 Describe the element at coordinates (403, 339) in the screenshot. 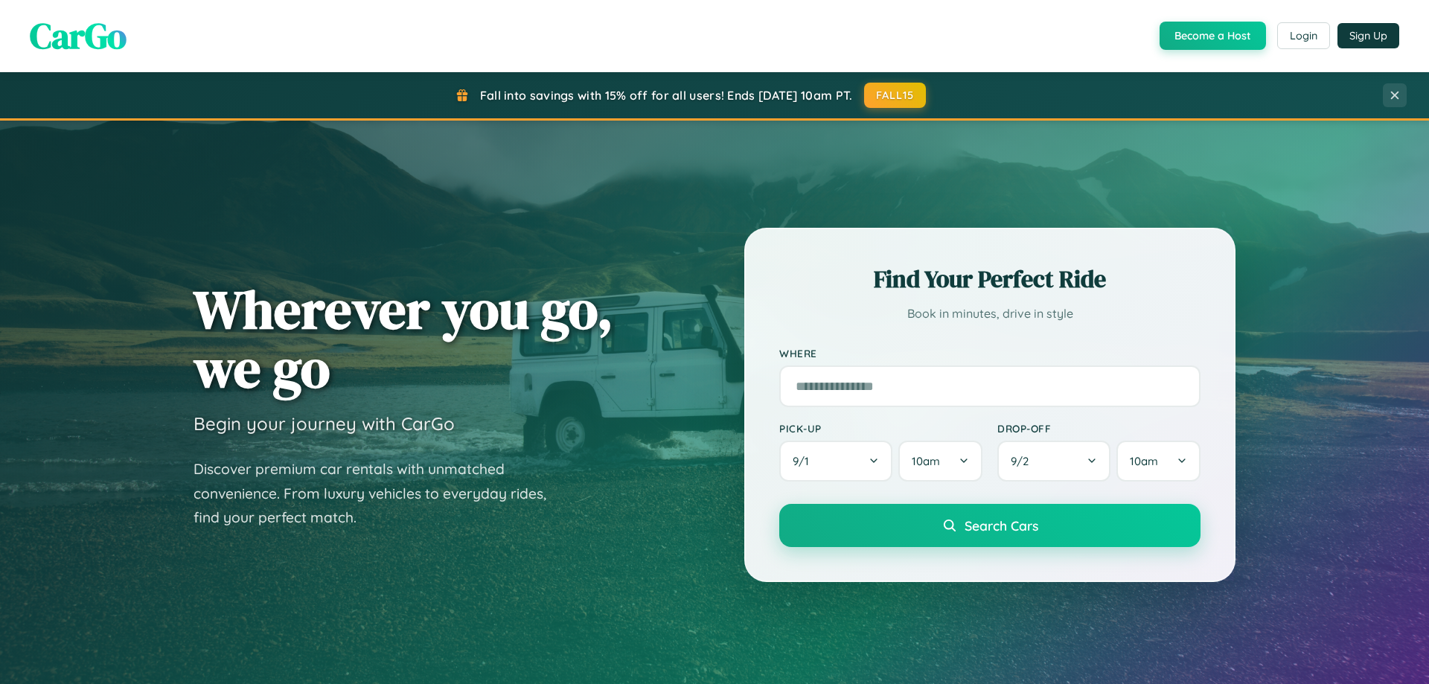

I see `h1: Wherever you go, we go` at that location.